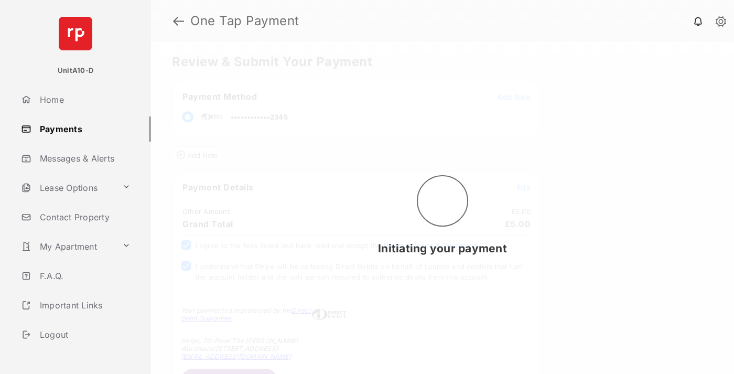 This screenshot has width=734, height=374. I want to click on a: Logout, so click(84, 334).